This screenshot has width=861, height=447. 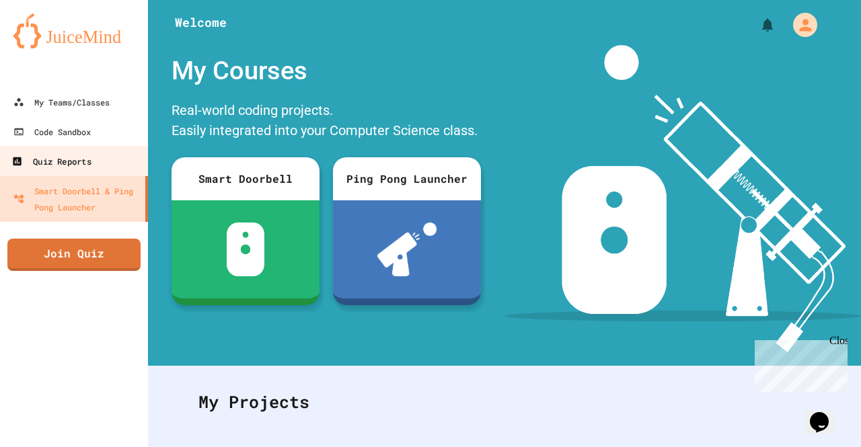 I want to click on div: My Account, so click(x=800, y=25).